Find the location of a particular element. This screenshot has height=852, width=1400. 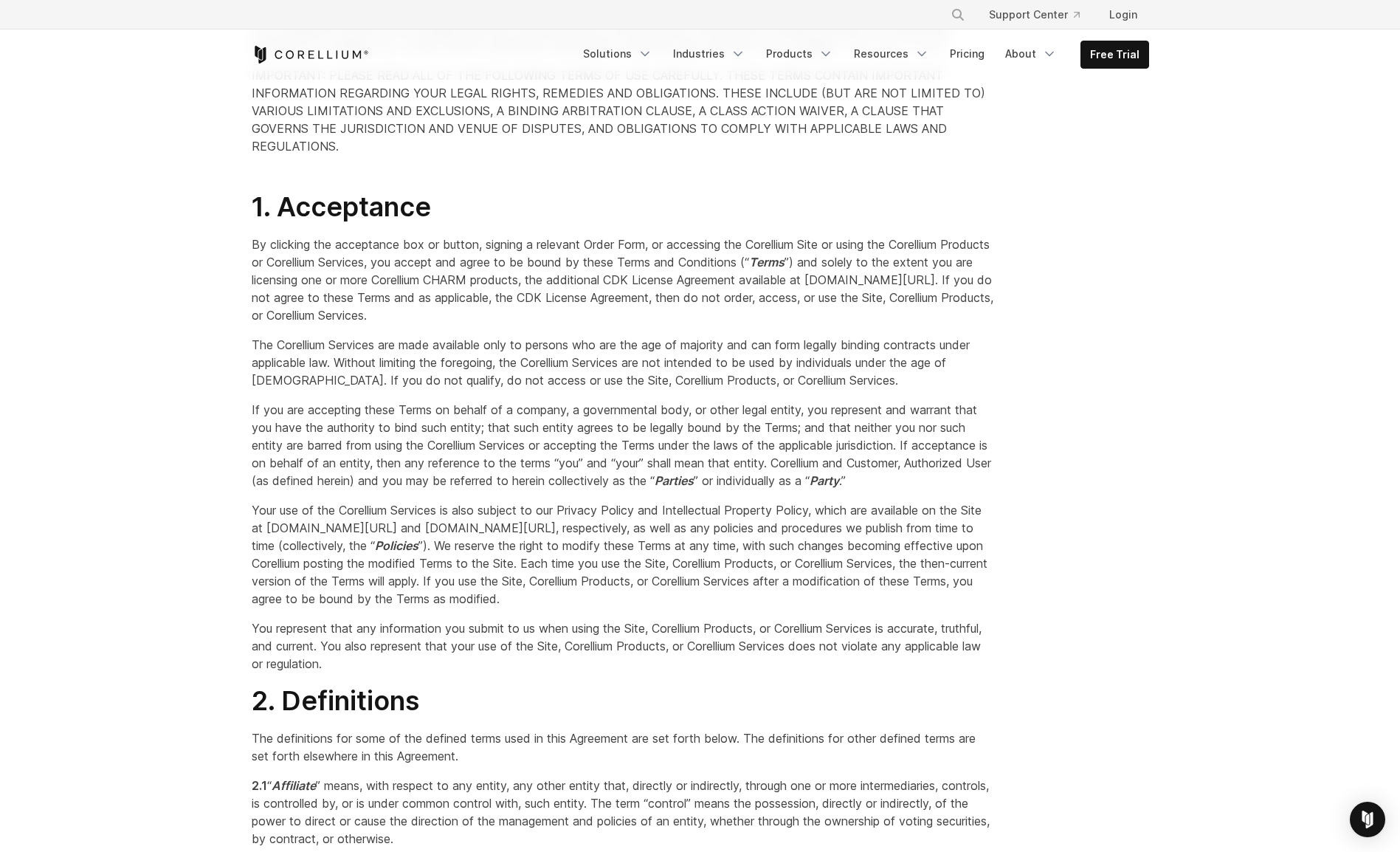

a: About is located at coordinates (1031, 54).